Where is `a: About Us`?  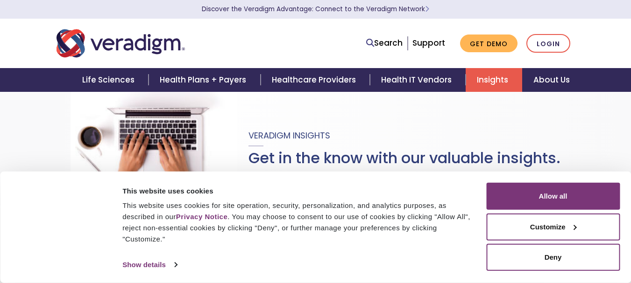 a: About Us is located at coordinates (552, 80).